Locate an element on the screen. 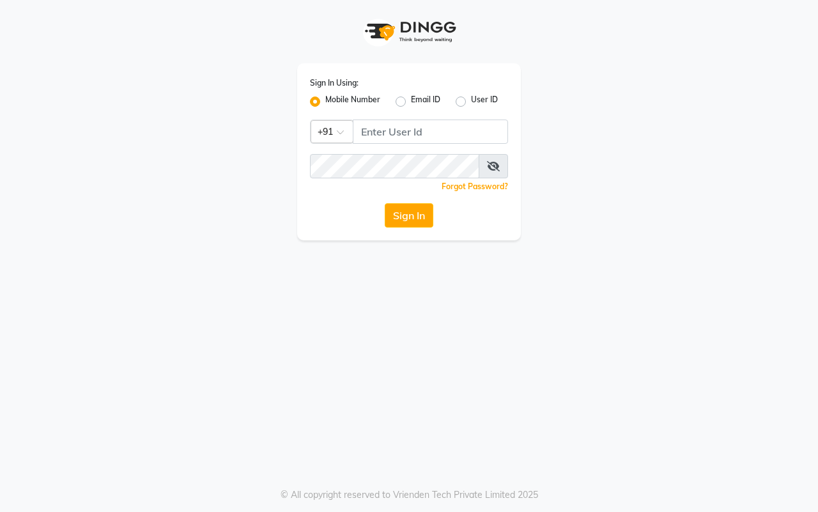 Image resolution: width=818 pixels, height=512 pixels. a: Forgot Password? is located at coordinates (475, 186).